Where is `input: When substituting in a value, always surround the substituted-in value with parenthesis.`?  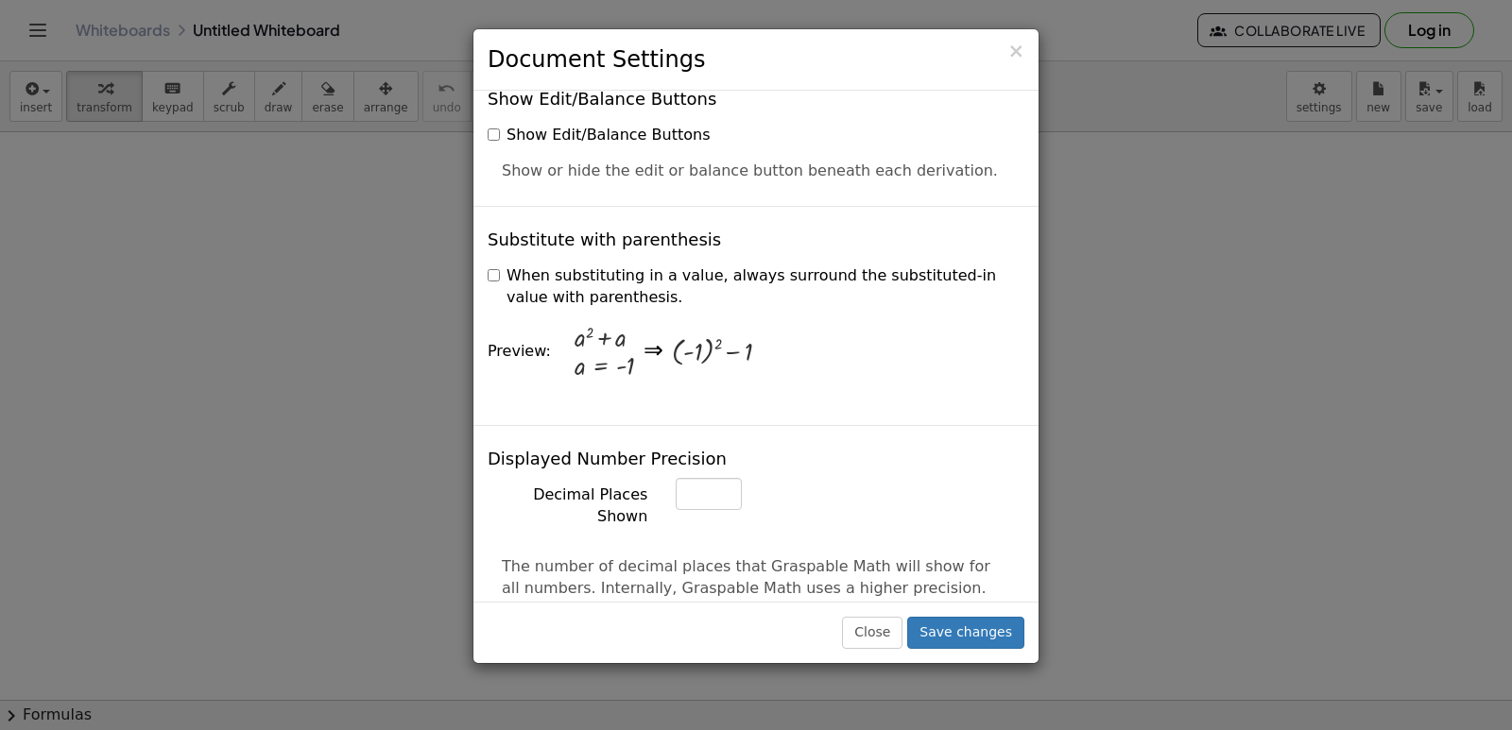 input: When substituting in a value, always surround the substituted-in value with parenthesis. is located at coordinates (493, 275).